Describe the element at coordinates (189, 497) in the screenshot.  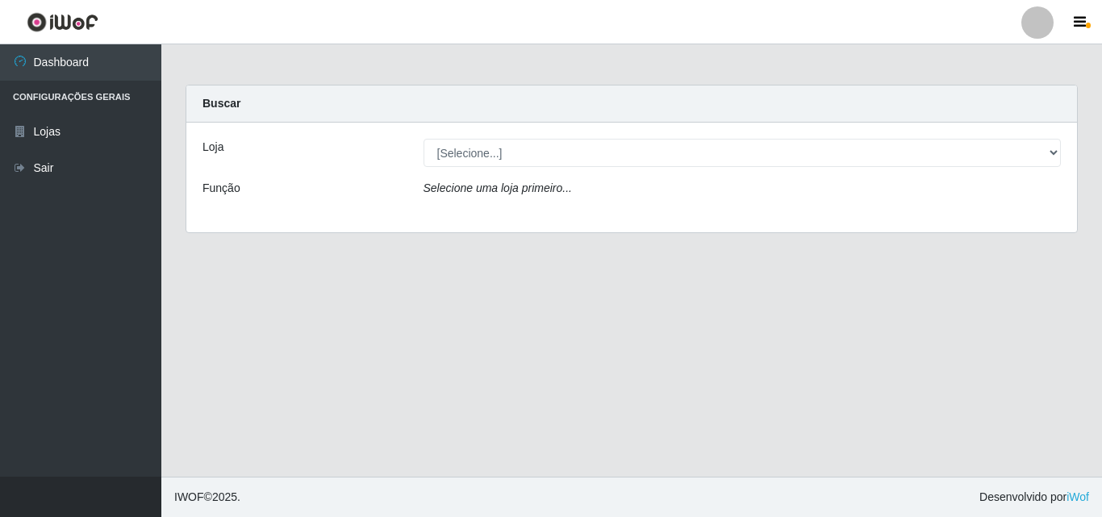
I see `span: IWOF` at that location.